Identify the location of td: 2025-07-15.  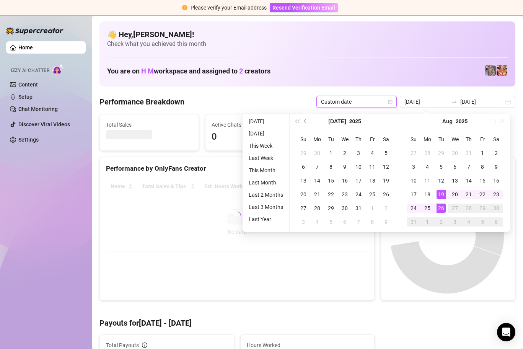
(331, 181).